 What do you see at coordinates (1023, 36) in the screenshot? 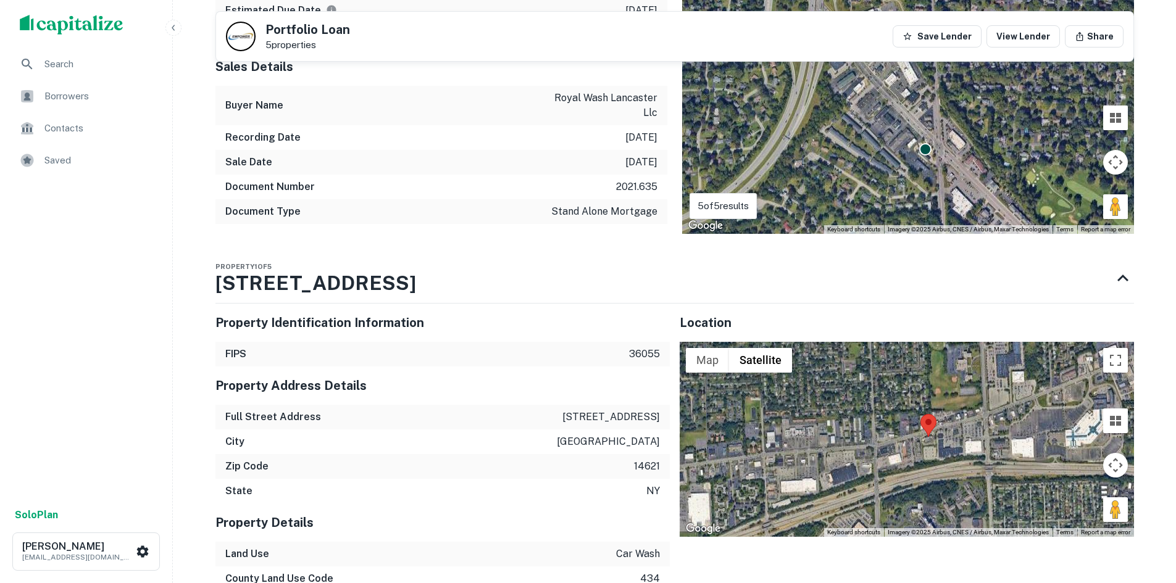
I see `a: View Lender` at bounding box center [1023, 36].